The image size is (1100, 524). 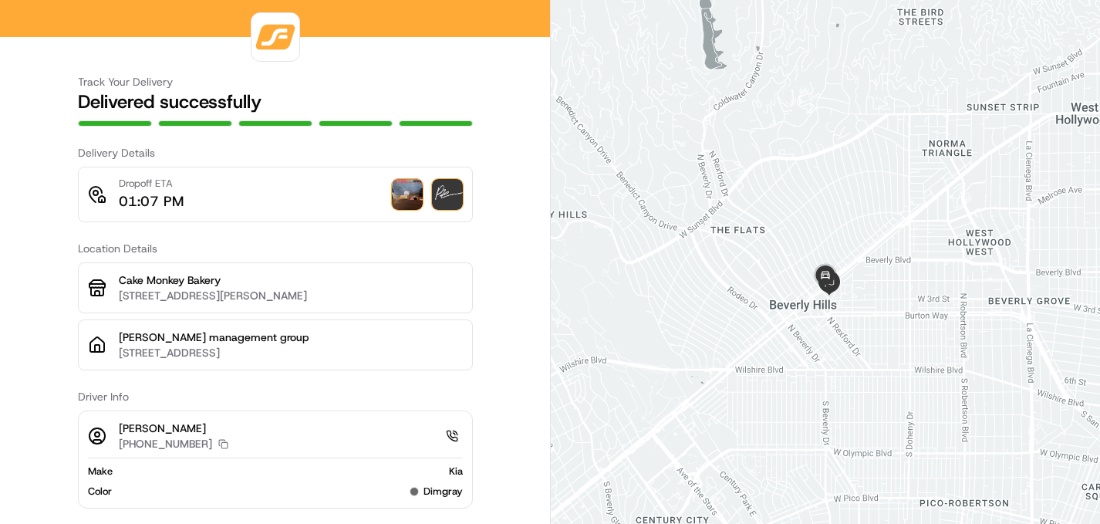 What do you see at coordinates (100, 492) in the screenshot?
I see `span: Color` at bounding box center [100, 492].